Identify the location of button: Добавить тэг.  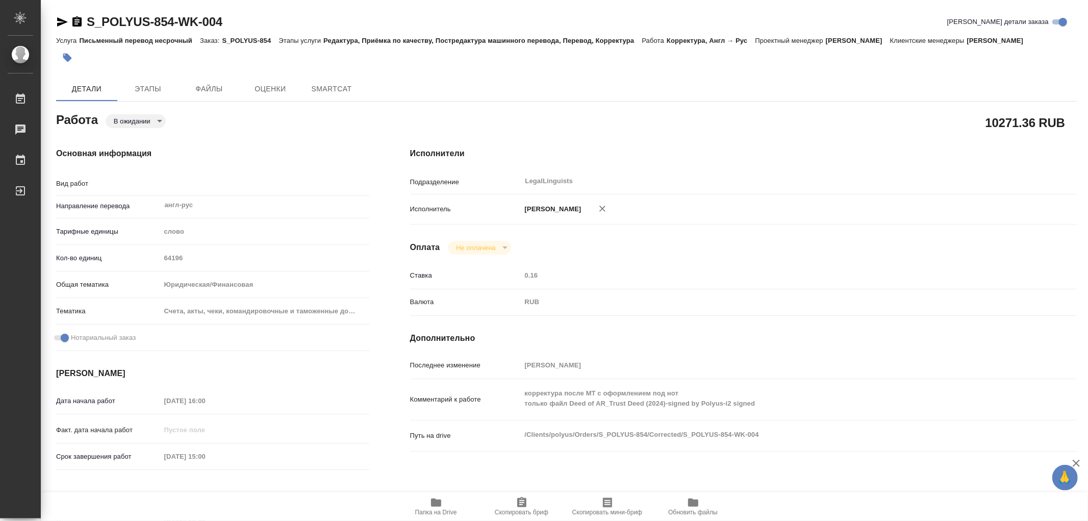
(67, 58).